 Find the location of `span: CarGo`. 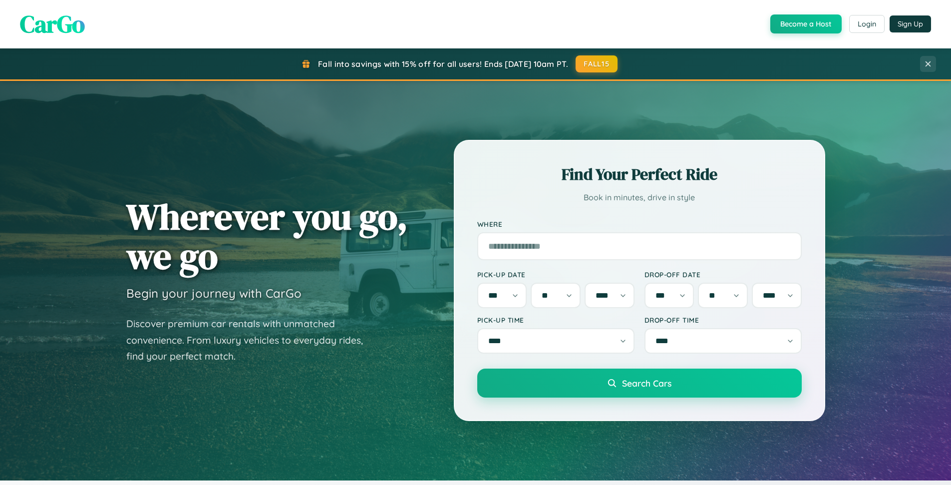

span: CarGo is located at coordinates (52, 24).